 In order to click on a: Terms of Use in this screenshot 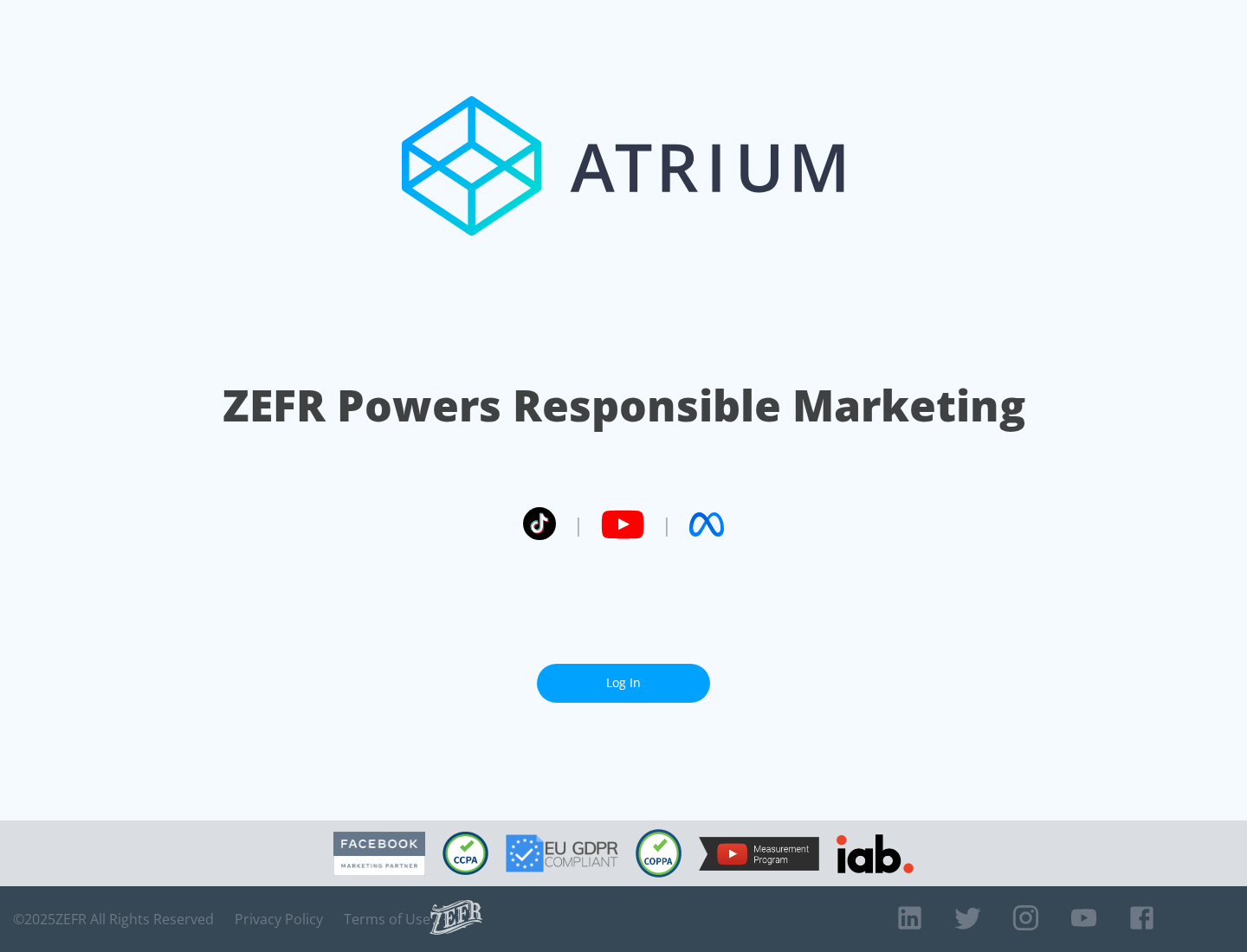, I will do `click(387, 919)`.